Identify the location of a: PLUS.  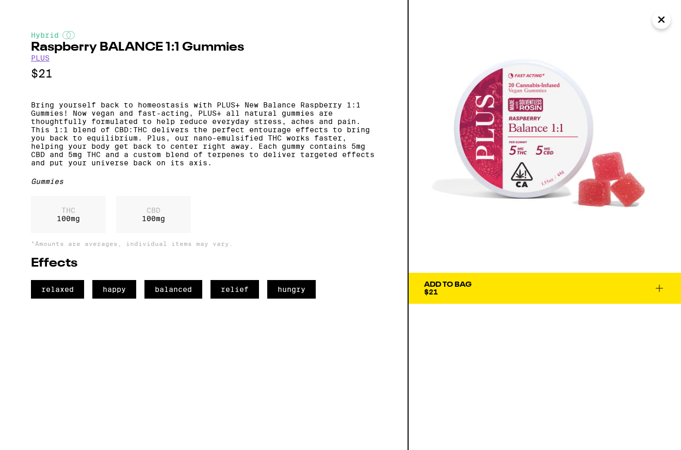
(40, 58).